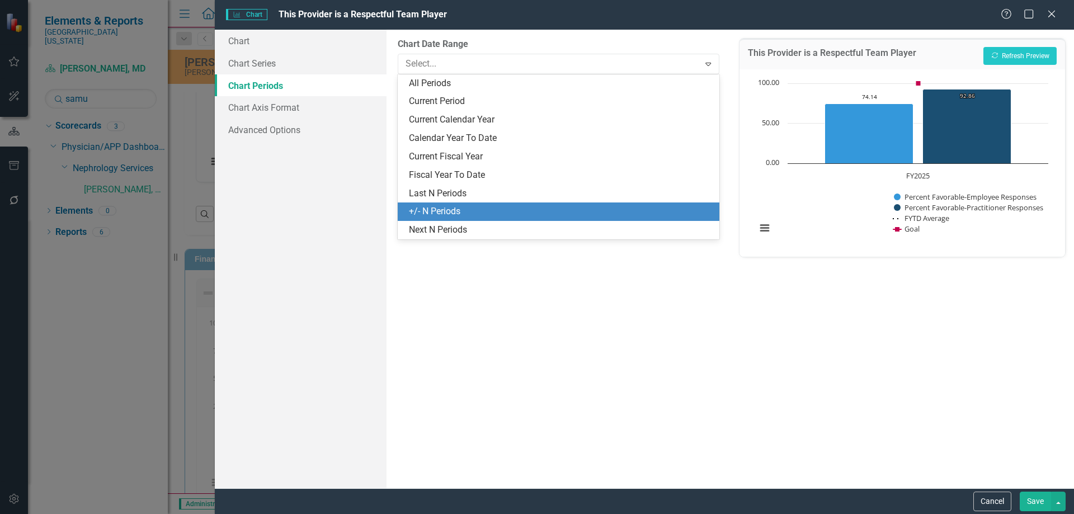  I want to click on div: Calendar Year To Date, so click(561, 138).